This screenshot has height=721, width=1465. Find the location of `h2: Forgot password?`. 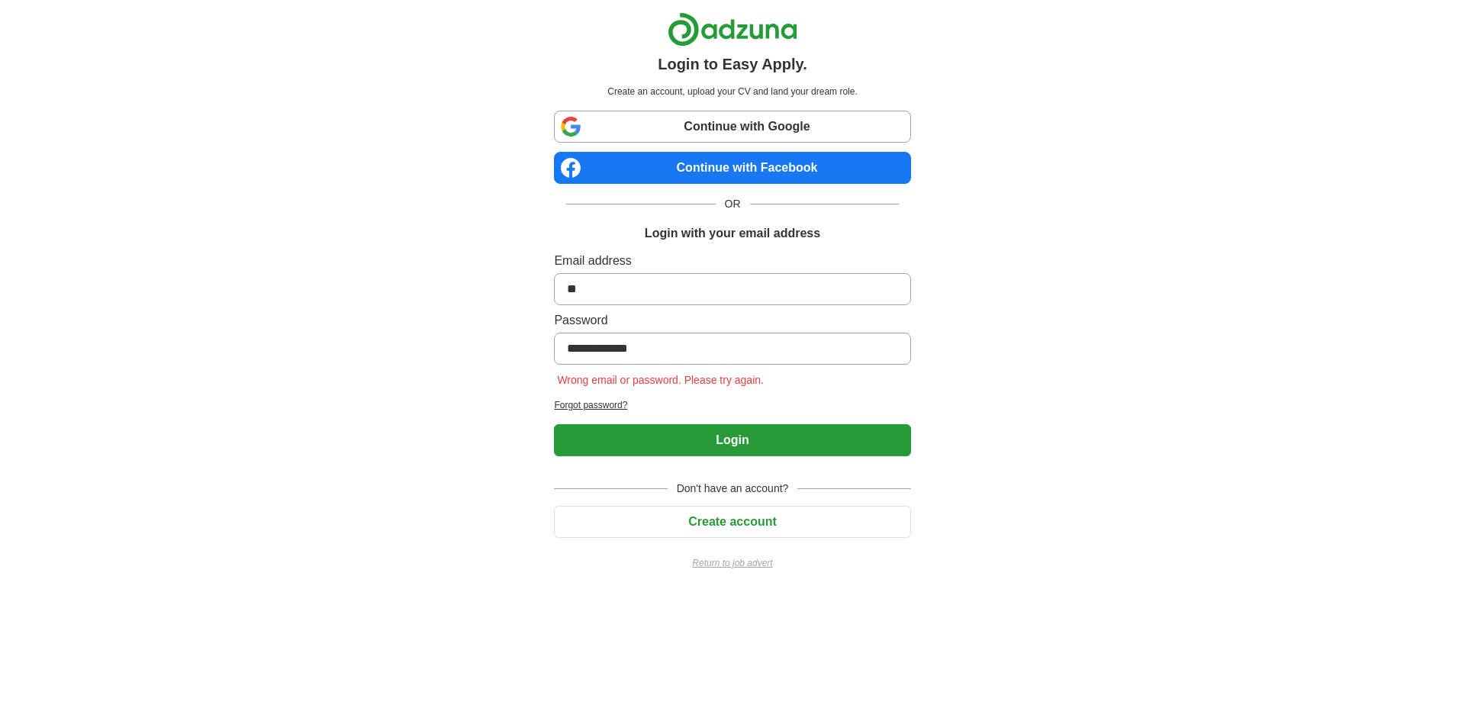

h2: Forgot password? is located at coordinates (732, 405).